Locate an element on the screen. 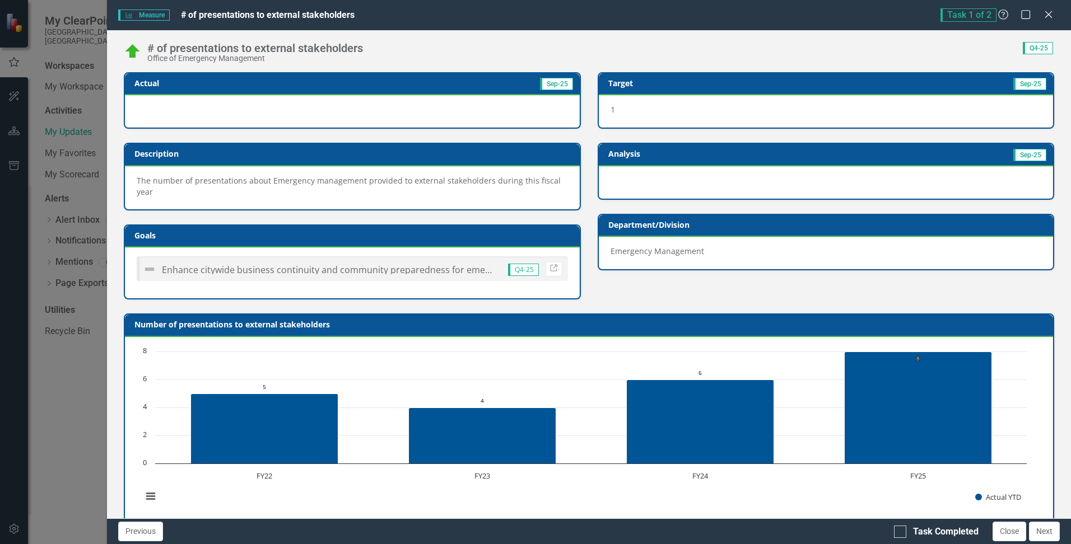 The height and width of the screenshot is (544, 1071). button: View chart menu, Chart is located at coordinates (151, 497).